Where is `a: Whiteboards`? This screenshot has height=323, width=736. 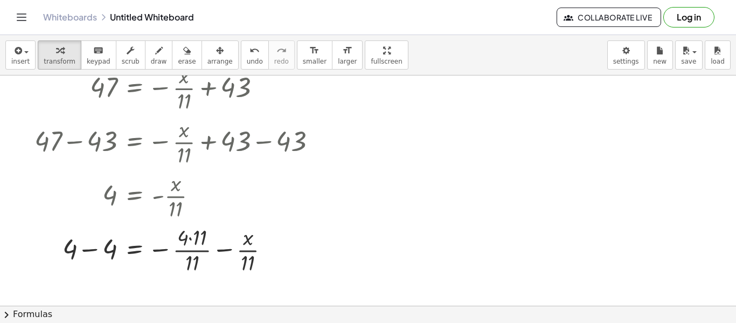 a: Whiteboards is located at coordinates (70, 17).